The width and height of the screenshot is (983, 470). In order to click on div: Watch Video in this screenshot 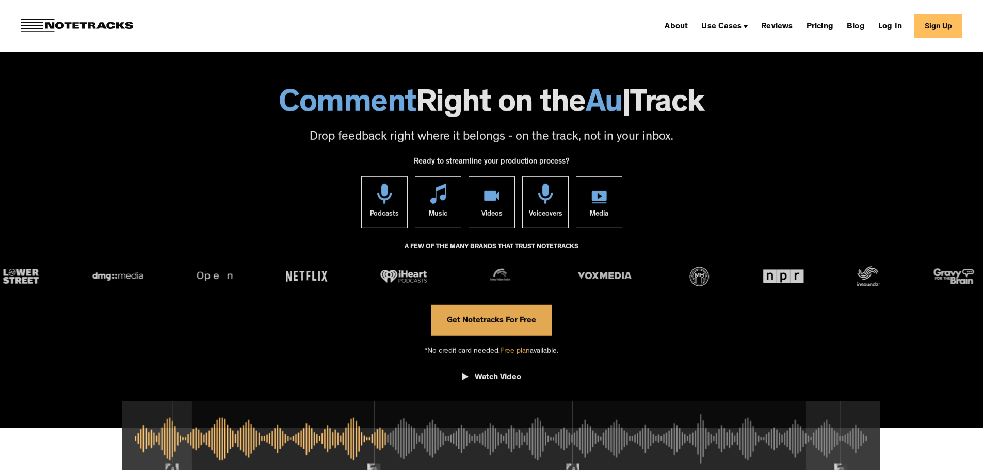, I will do `click(498, 378)`.